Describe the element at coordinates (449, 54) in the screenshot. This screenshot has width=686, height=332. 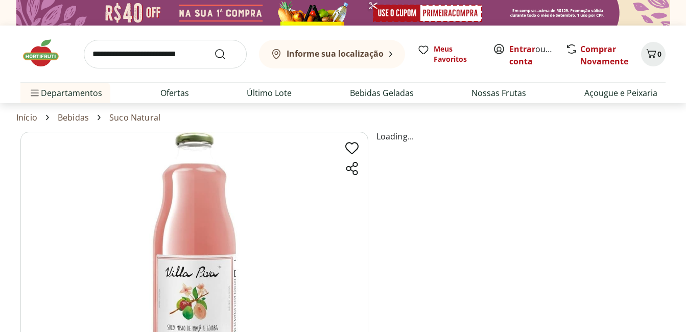
I see `a: Meus Favoritos` at that location.